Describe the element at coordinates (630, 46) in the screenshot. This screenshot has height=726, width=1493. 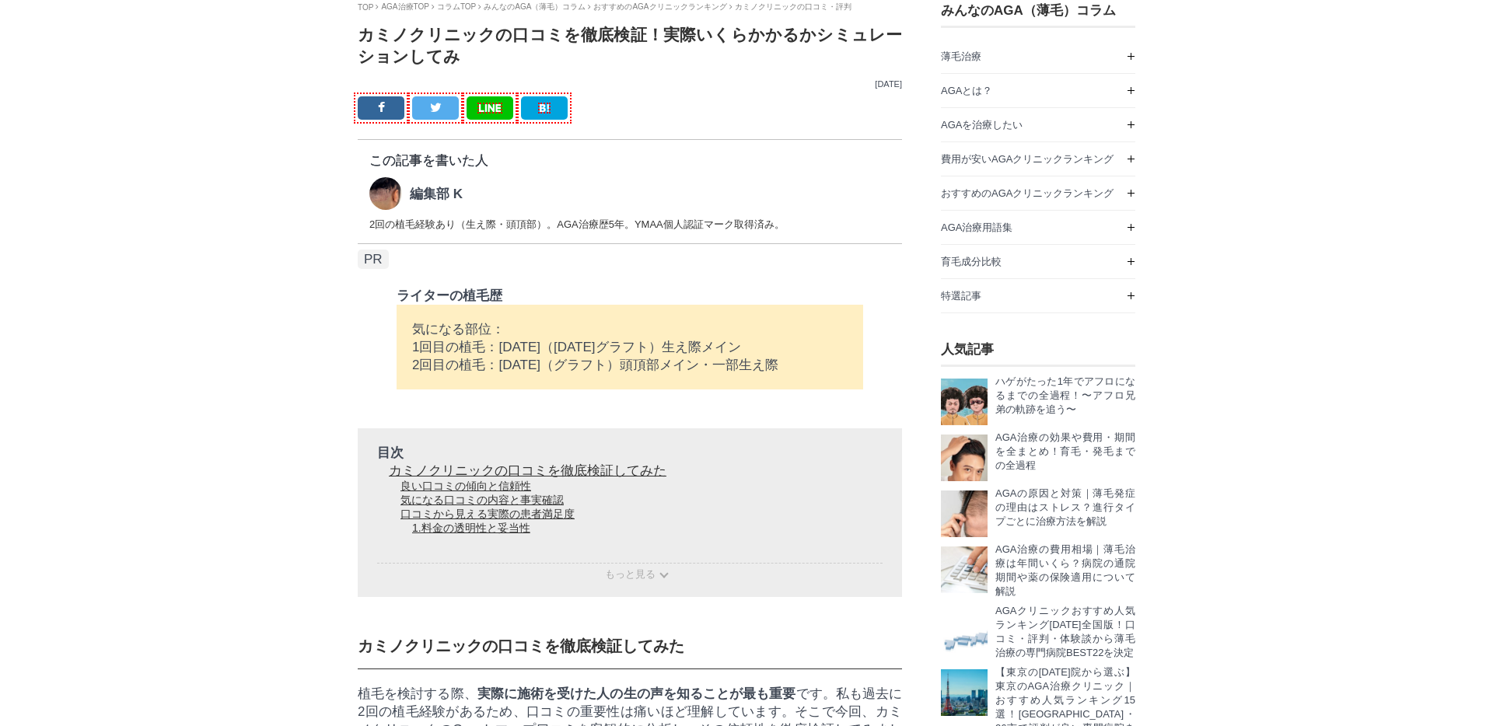
I see `h1: カミノクリニックの口コミを徹底検証！実際いくらかかるかシミュレーションしてみ` at that location.